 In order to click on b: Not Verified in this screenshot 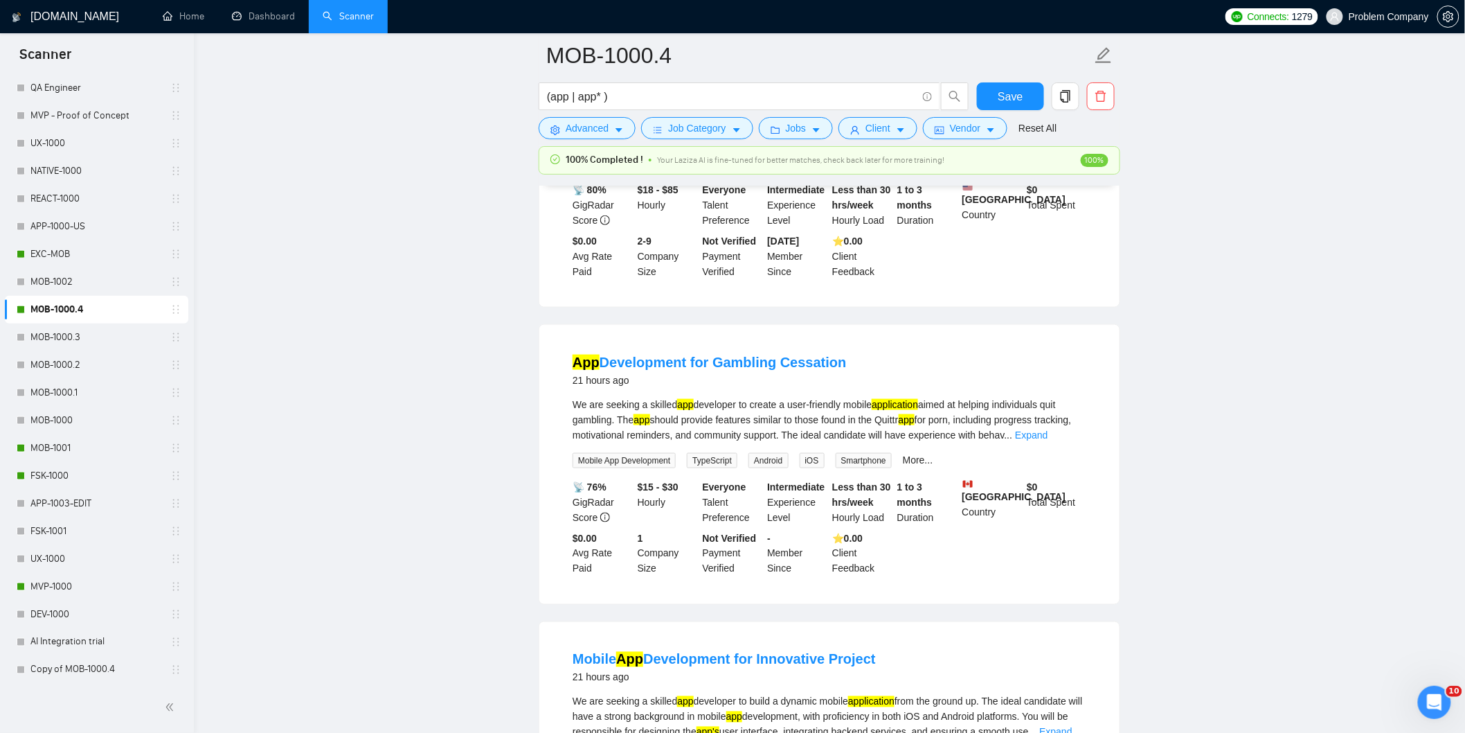, I will do `click(730, 538)`.